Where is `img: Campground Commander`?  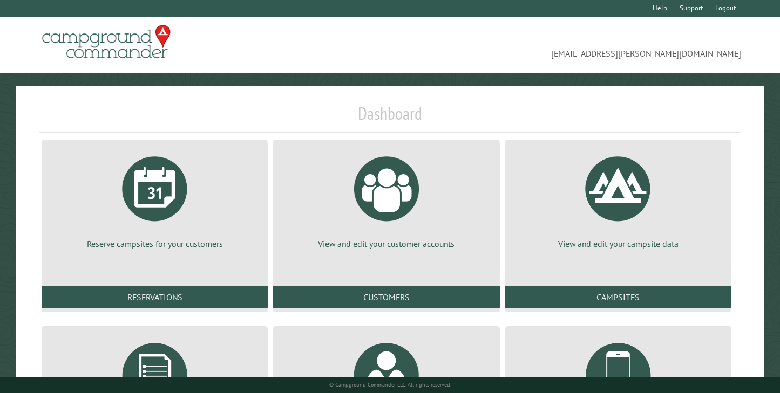 img: Campground Commander is located at coordinates (106, 42).